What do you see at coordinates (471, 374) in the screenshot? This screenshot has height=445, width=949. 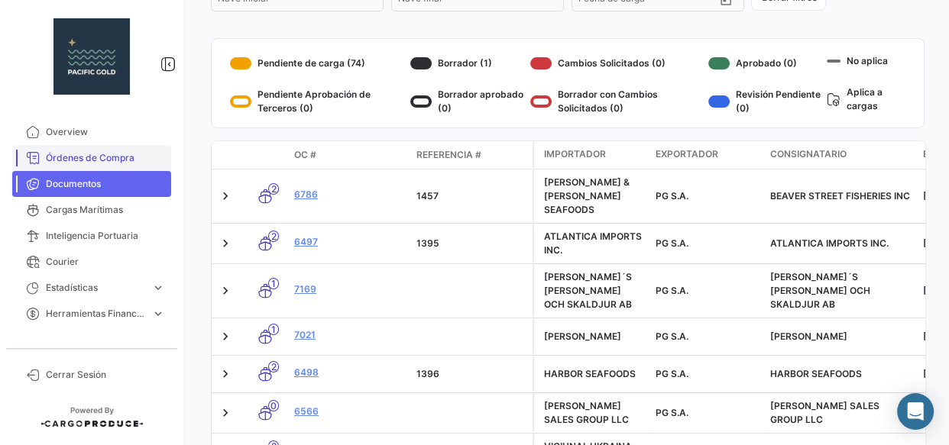 I see `div: 1396` at bounding box center [471, 374].